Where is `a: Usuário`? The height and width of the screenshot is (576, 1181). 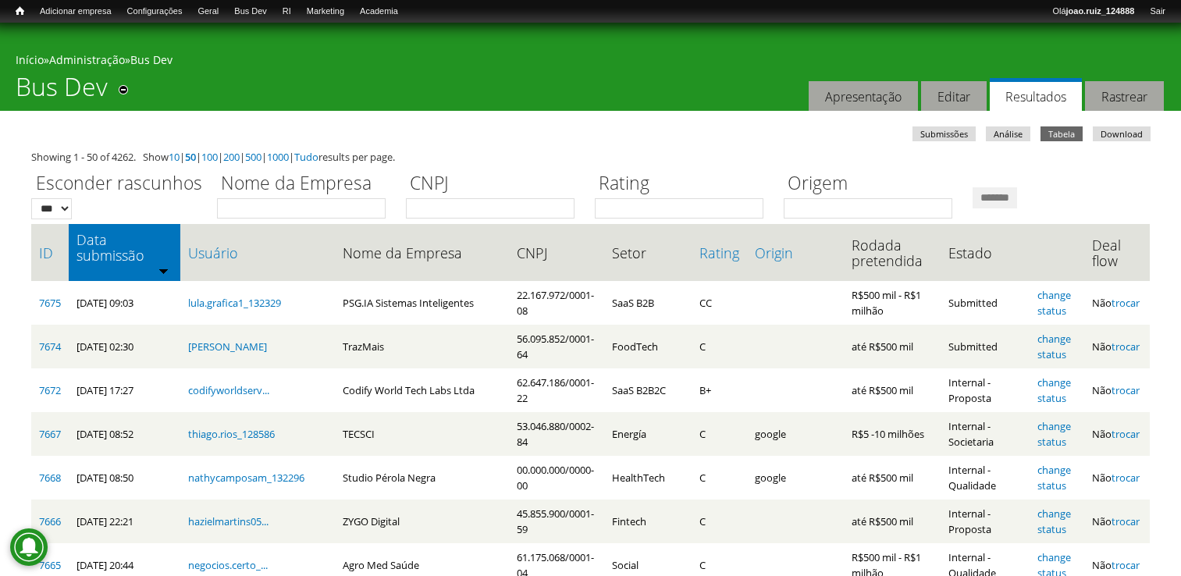 a: Usuário is located at coordinates (258, 253).